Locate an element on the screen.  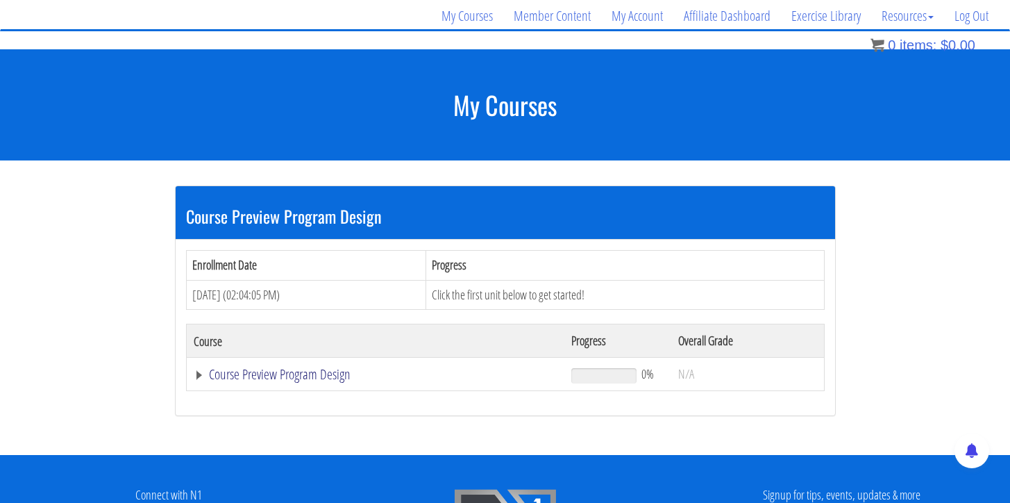
th: Overall Grade is located at coordinates (748, 341).